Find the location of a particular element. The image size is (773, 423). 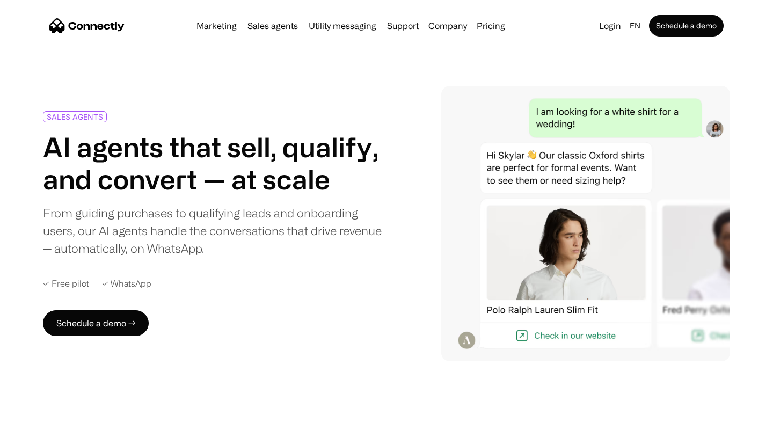

div: ✓ WhatsApp is located at coordinates (127, 284).